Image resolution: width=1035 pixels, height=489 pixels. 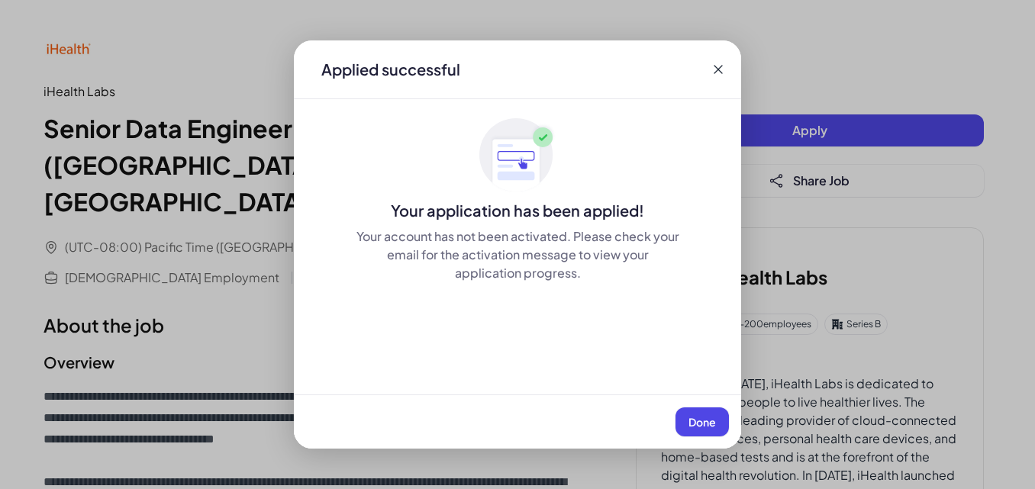 What do you see at coordinates (517, 255) in the screenshot?
I see `div: Your account has not been activated. Please check your email for the activation message to view y...` at bounding box center [517, 255].